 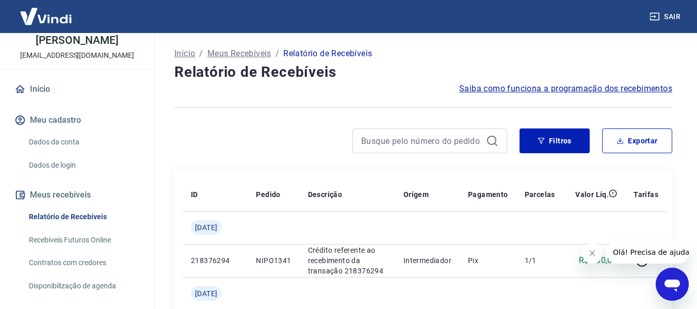 What do you see at coordinates (488, 261) in the screenshot?
I see `p: Pix` at bounding box center [488, 261].